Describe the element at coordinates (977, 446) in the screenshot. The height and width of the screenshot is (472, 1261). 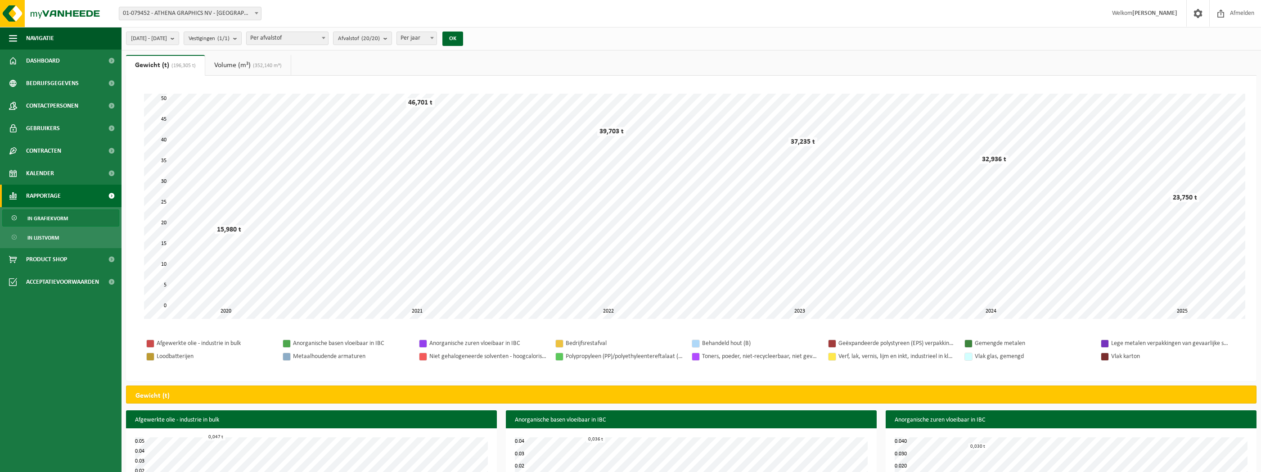
I see `div: 0,030 t` at that location.